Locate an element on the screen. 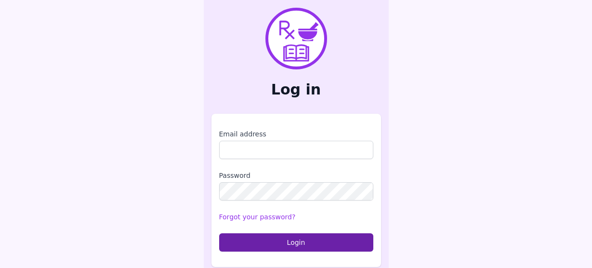 The height and width of the screenshot is (268, 592). label: Email address is located at coordinates (296, 134).